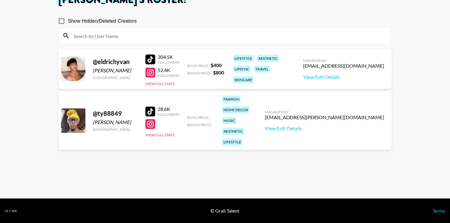 This screenshot has width=450, height=223. I want to click on div: skincare, so click(243, 80).